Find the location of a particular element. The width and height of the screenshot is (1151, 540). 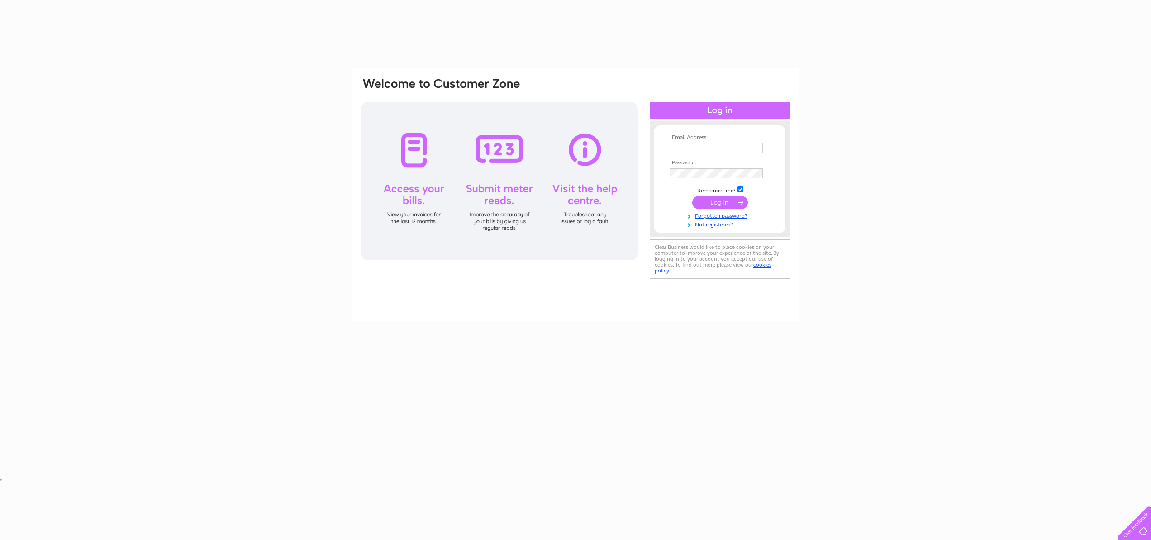

td: Remember me? is located at coordinates (720, 190).